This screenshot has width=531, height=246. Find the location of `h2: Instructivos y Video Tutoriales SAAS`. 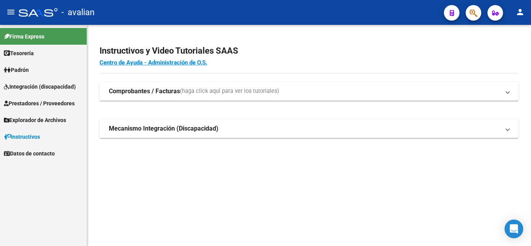

h2: Instructivos y Video Tutoriales SAAS is located at coordinates (309, 51).